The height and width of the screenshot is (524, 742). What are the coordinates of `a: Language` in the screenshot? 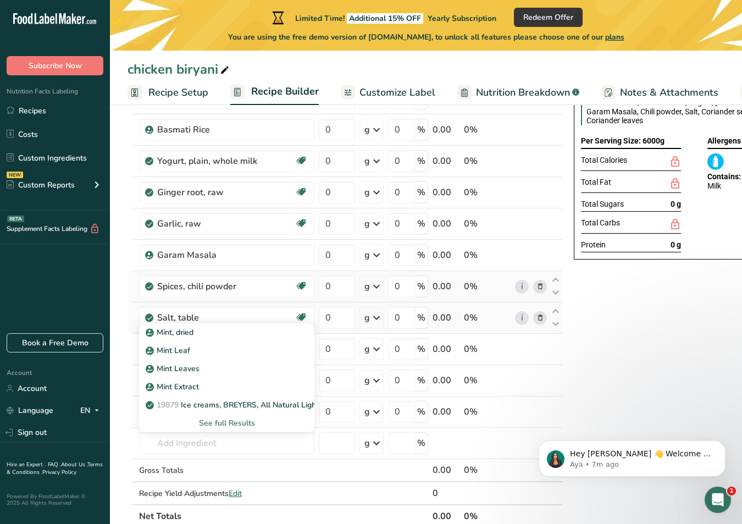 It's located at (30, 410).